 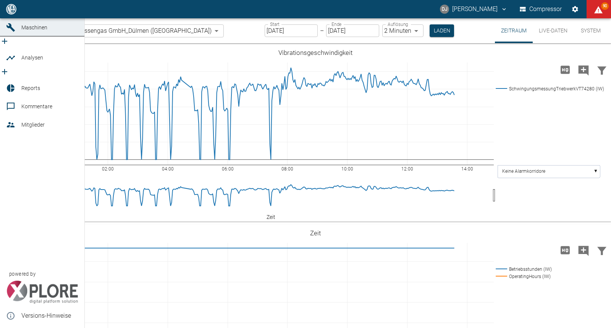 What do you see at coordinates (274, 24) in the screenshot?
I see `label: Start` at bounding box center [274, 24].